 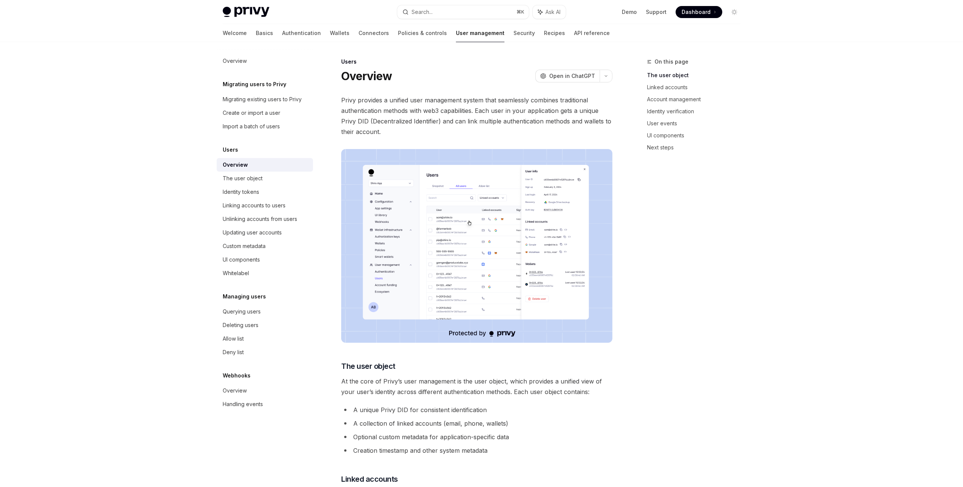 What do you see at coordinates (340, 33) in the screenshot?
I see `a: Wallets` at bounding box center [340, 33].